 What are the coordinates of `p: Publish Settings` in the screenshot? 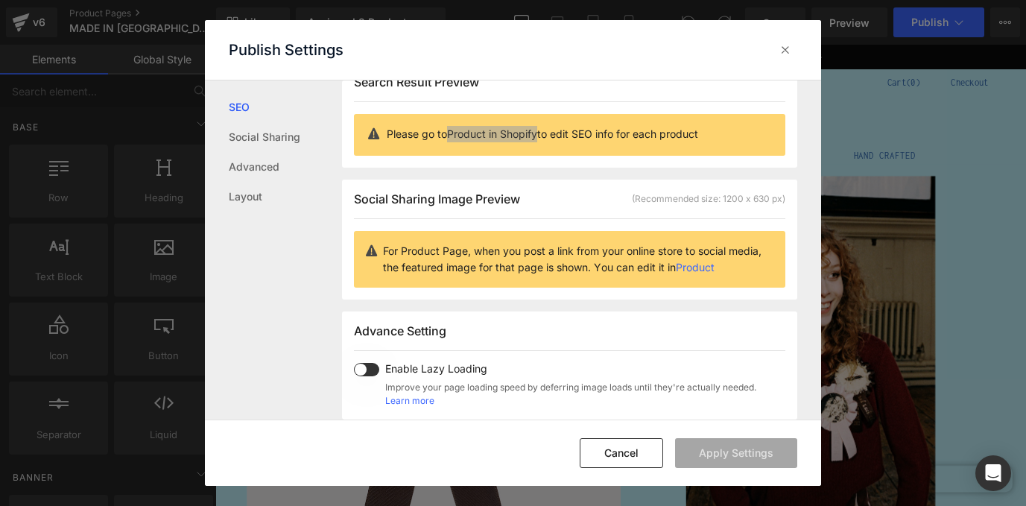 It's located at (286, 50).